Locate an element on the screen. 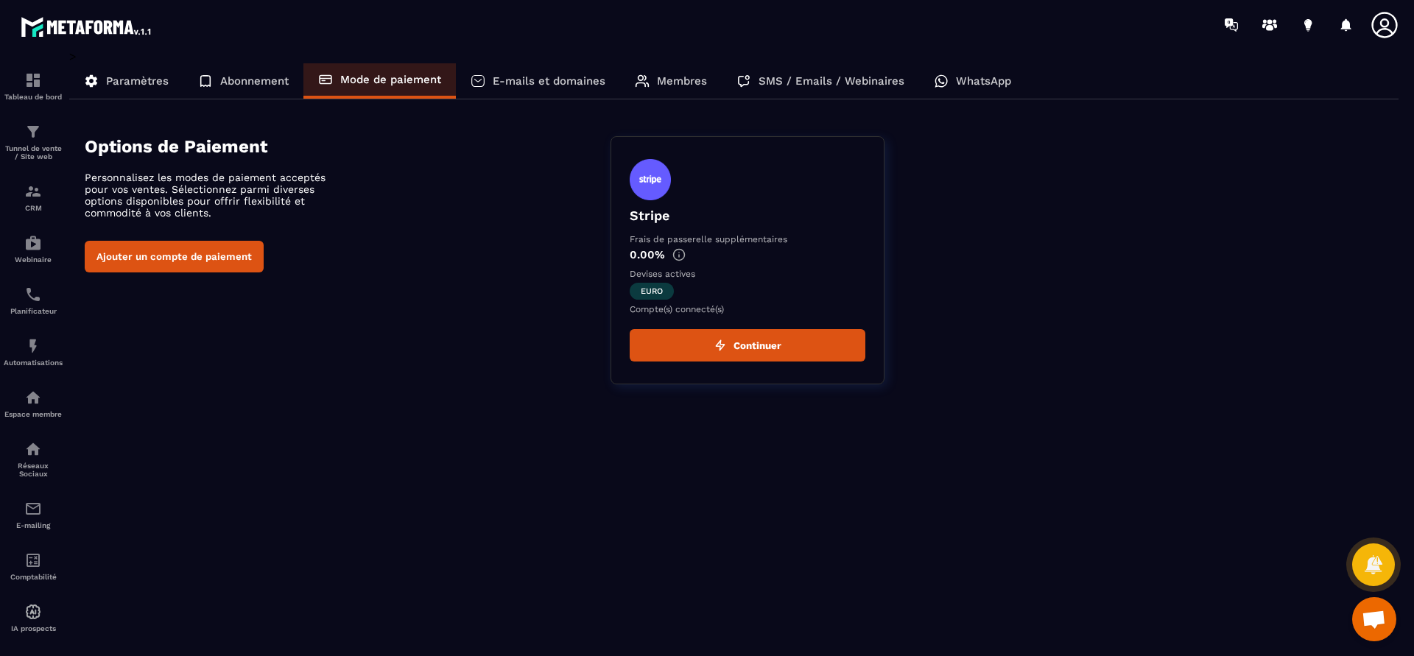 This screenshot has height=656, width=1414. p: Tableau de bord is located at coordinates (33, 96).